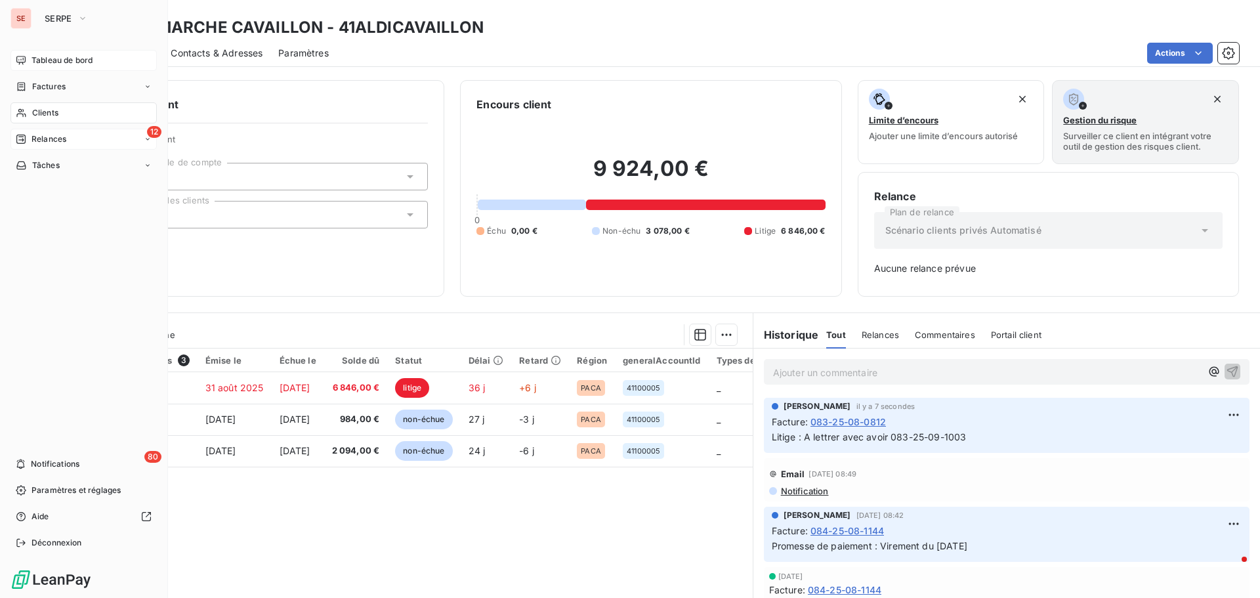  What do you see at coordinates (869, 437) in the screenshot?
I see `span: Litige : A lettrer avec avoir 083-25-09-1003` at bounding box center [869, 437].